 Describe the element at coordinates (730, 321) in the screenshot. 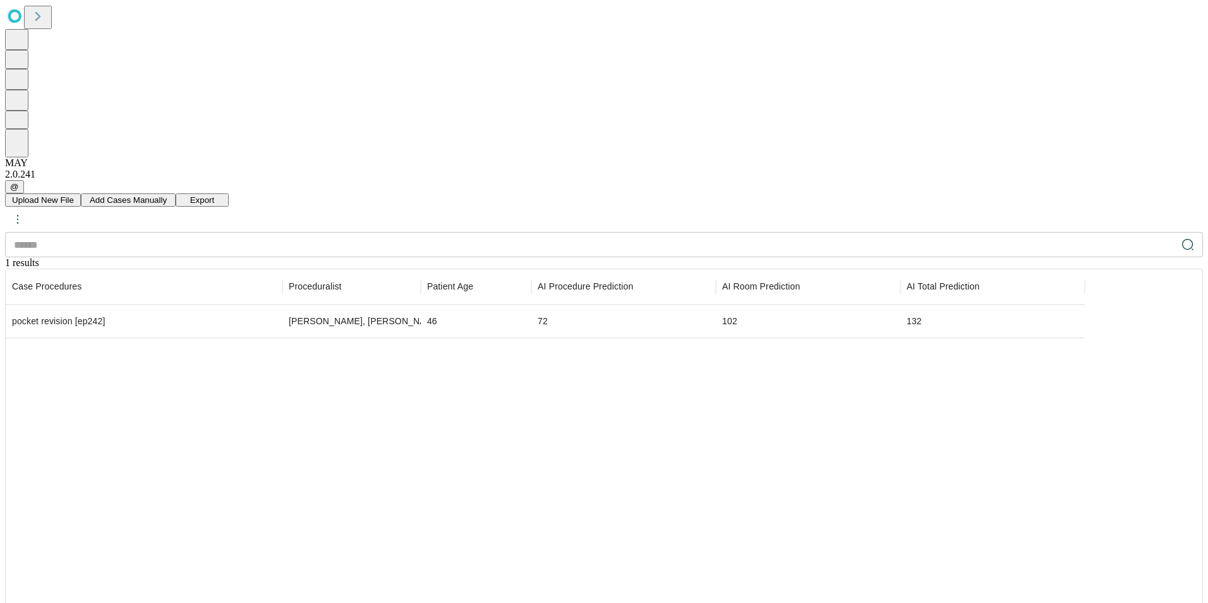

I see `span: 102` at that location.